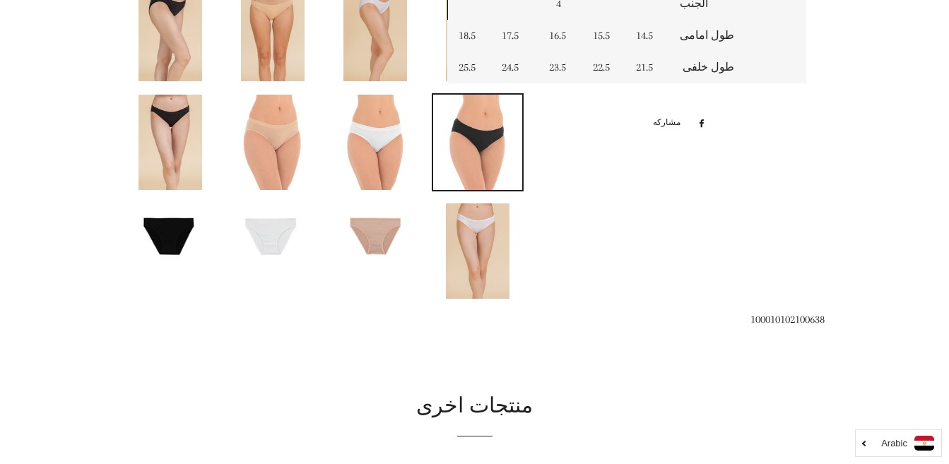 This screenshot has width=949, height=464. What do you see at coordinates (646, 67) in the screenshot?
I see `td: 21.5` at bounding box center [646, 67].